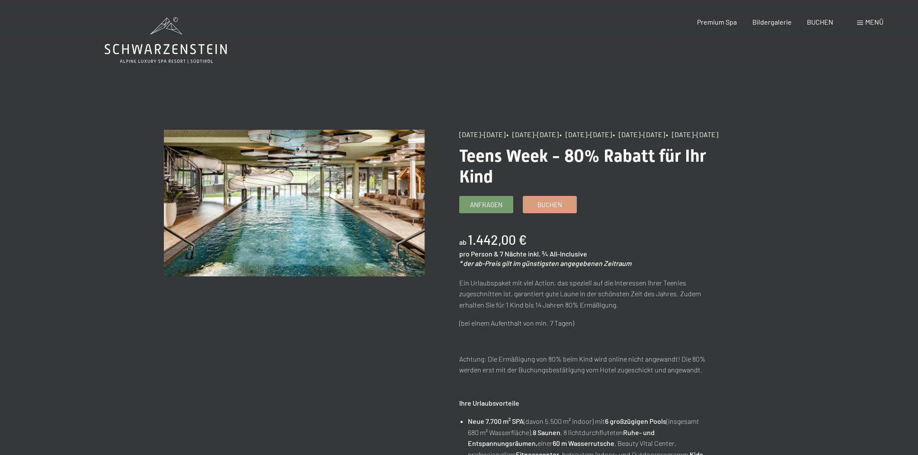  Describe the element at coordinates (479, 254) in the screenshot. I see `span: pro Person &` at that location.